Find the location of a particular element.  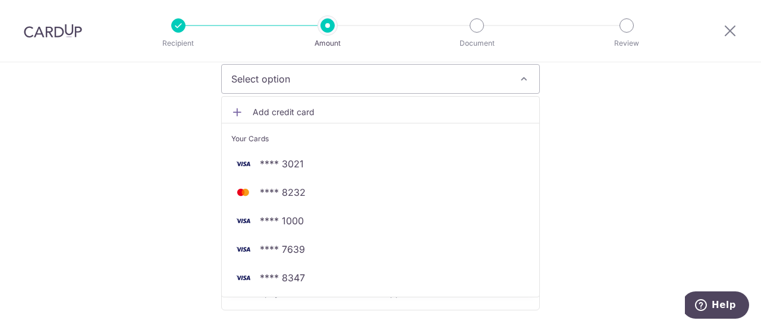

p: Amount is located at coordinates (327, 43).